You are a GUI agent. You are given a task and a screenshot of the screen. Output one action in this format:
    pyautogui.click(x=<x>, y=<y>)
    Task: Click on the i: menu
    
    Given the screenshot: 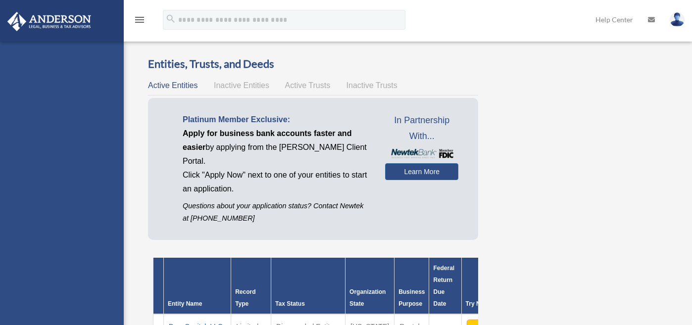 What is the action you would take?
    pyautogui.click(x=140, y=20)
    